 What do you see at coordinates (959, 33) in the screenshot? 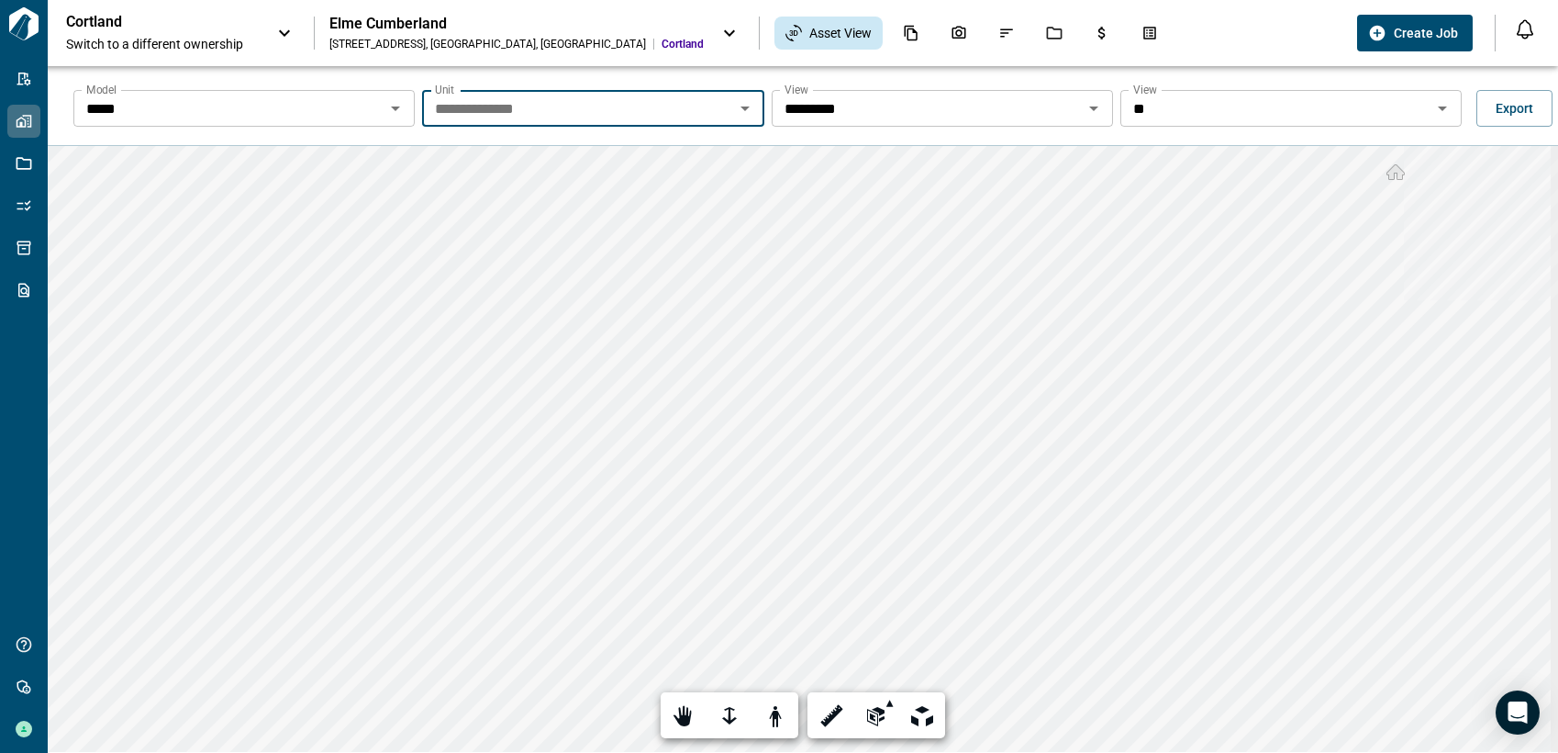
I see `div: Photos` at bounding box center [959, 33].